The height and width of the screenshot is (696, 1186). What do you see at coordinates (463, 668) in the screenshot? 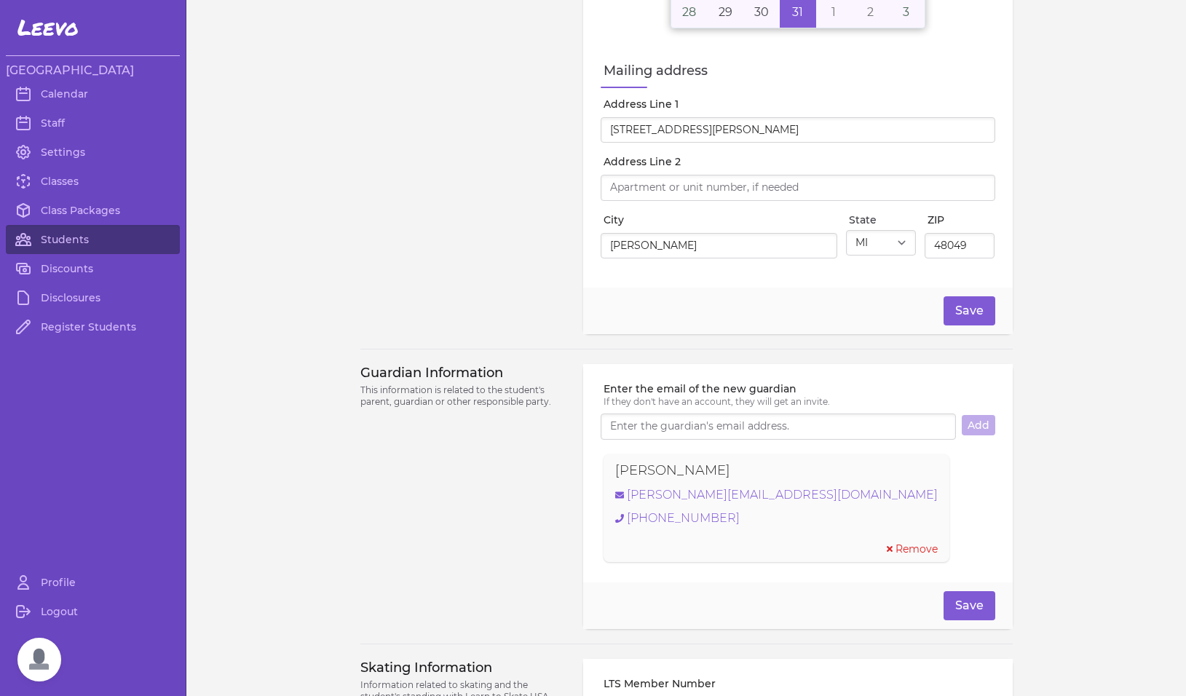
I see `h3: Skating Information` at bounding box center [463, 668].